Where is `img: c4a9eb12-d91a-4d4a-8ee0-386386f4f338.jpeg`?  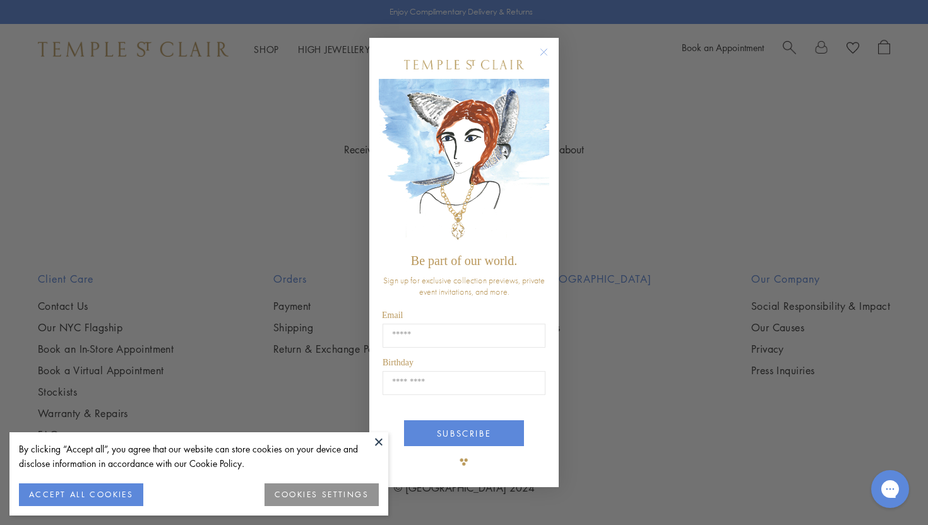 img: c4a9eb12-d91a-4d4a-8ee0-386386f4f338.jpeg is located at coordinates (464, 163).